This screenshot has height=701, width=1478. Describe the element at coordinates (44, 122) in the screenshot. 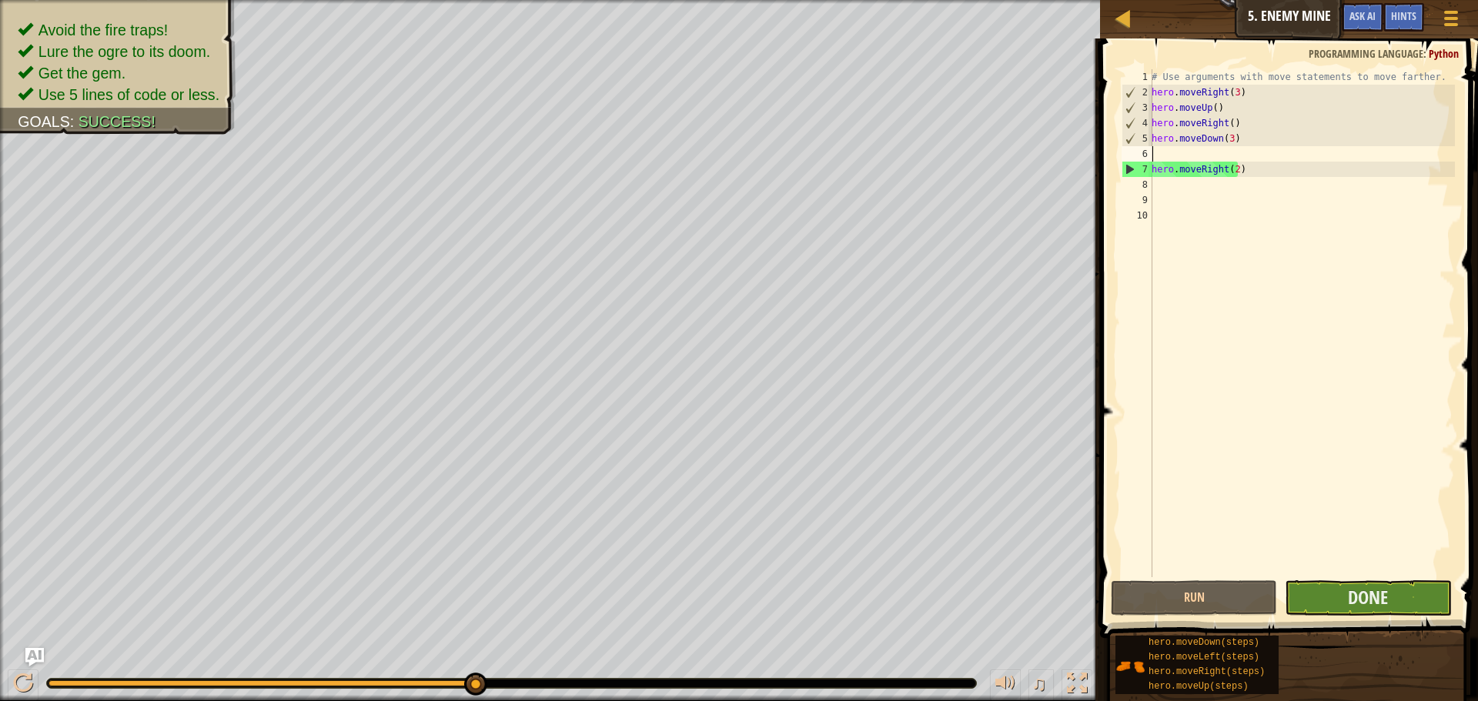

I see `span: Goals` at that location.